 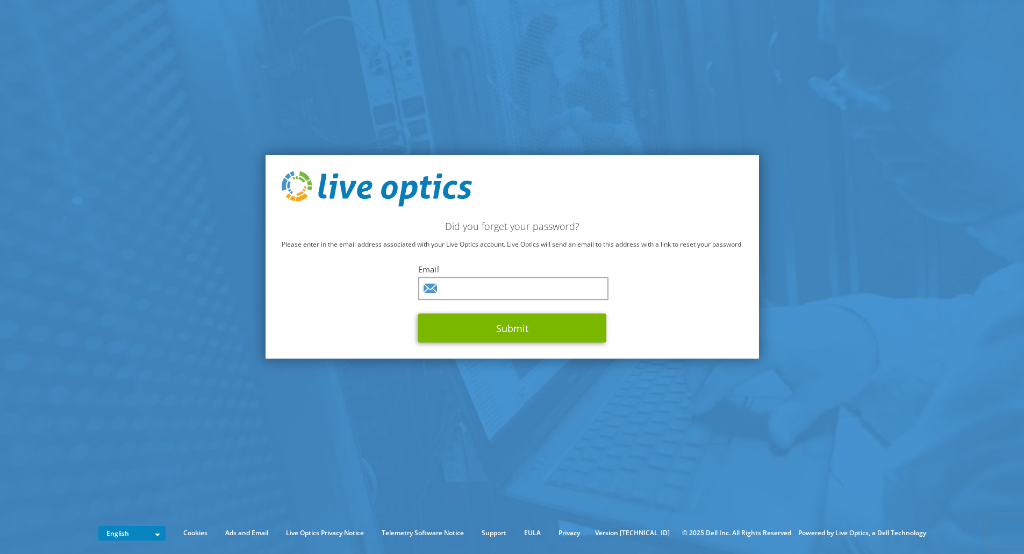 I want to click on a: Telemetry Software Notice, so click(x=423, y=533).